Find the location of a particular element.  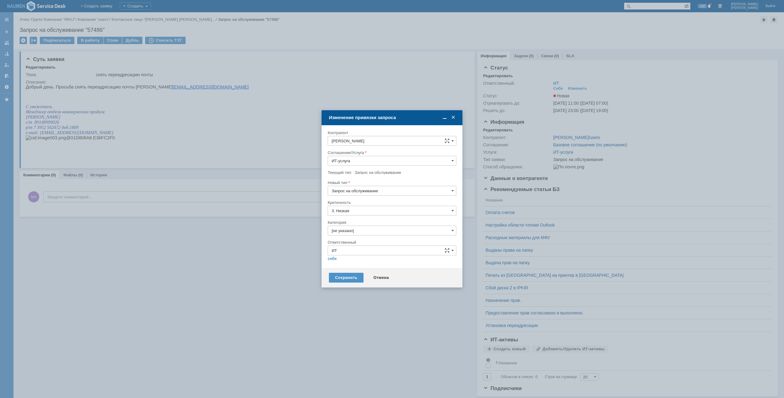

span: Запрос на обслуживание is located at coordinates (378, 172).